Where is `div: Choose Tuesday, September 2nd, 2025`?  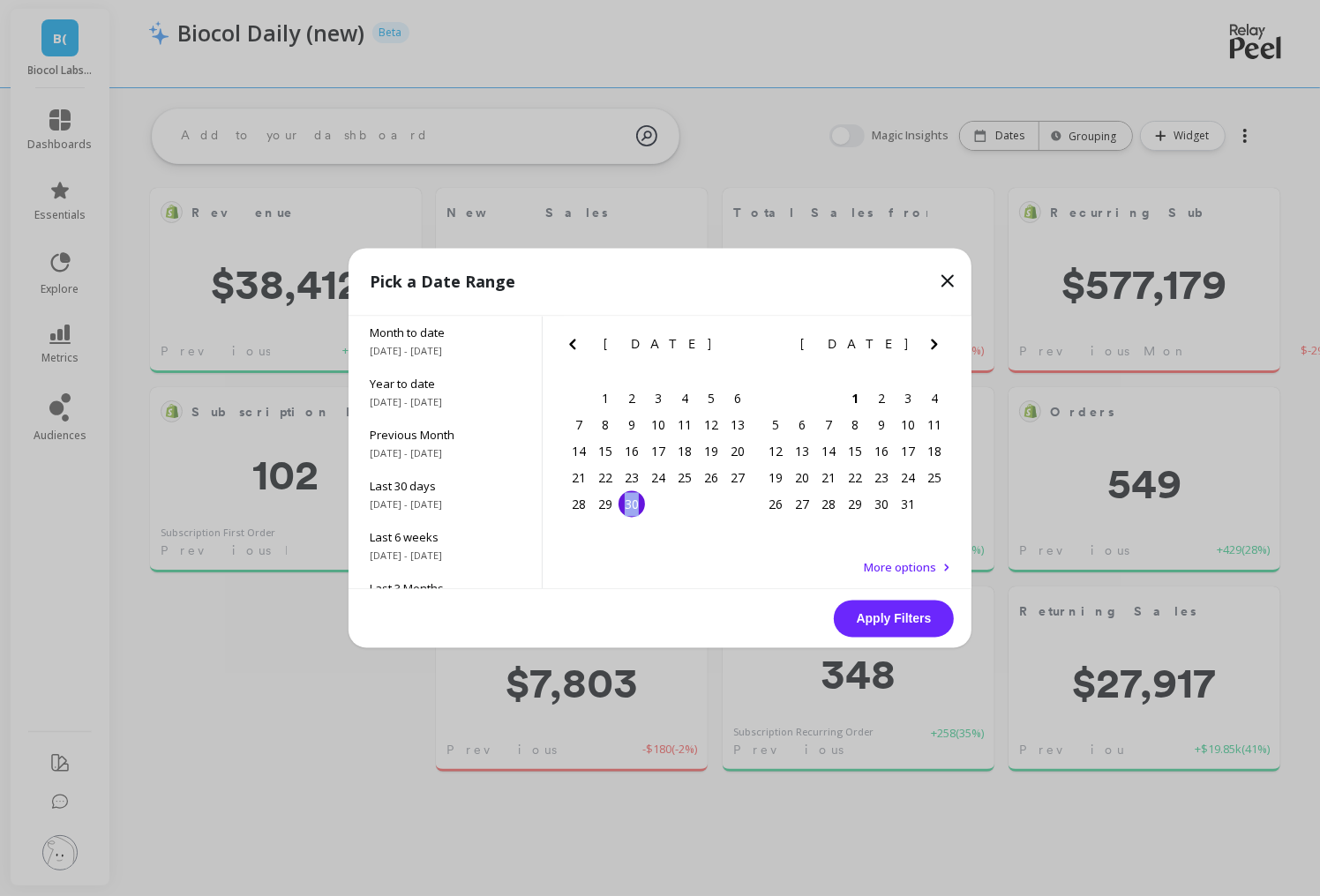 div: Choose Tuesday, September 2nd, 2025 is located at coordinates (632, 398).